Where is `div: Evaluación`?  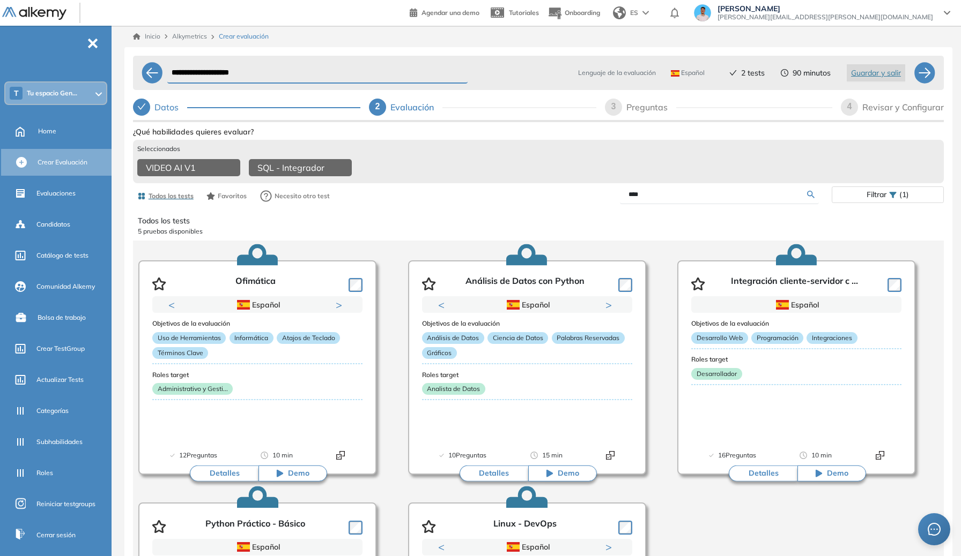
div: Evaluación is located at coordinates (416, 107).